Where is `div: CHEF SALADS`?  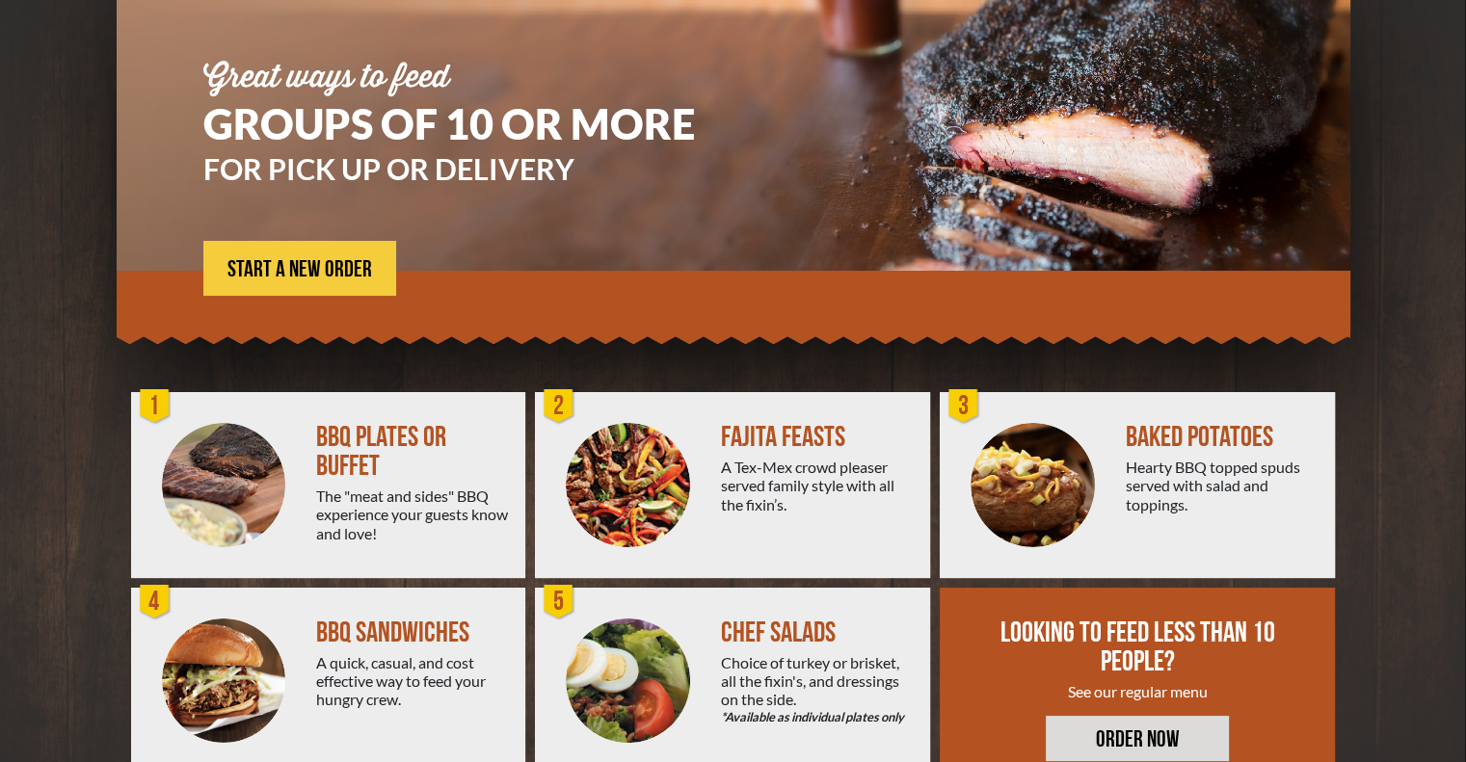
div: CHEF SALADS is located at coordinates (817, 633).